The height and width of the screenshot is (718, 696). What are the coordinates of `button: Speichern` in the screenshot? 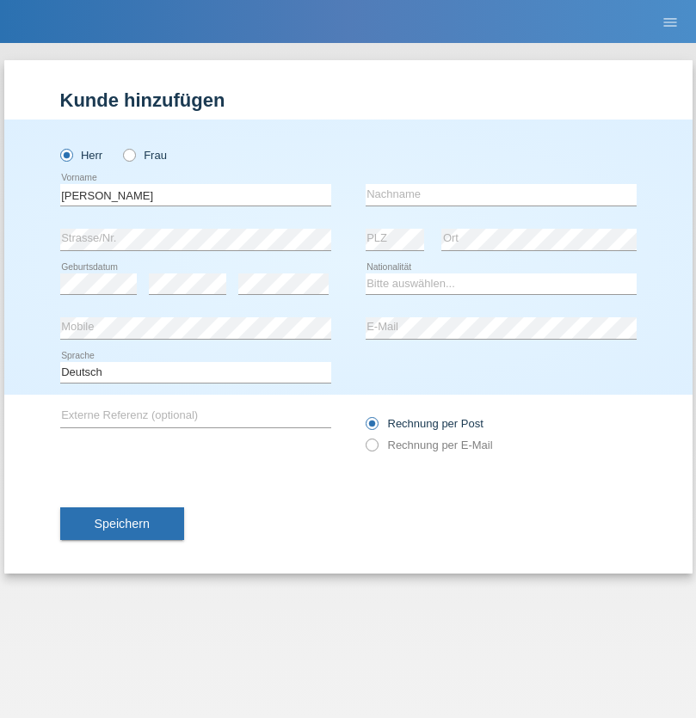 It's located at (122, 524).